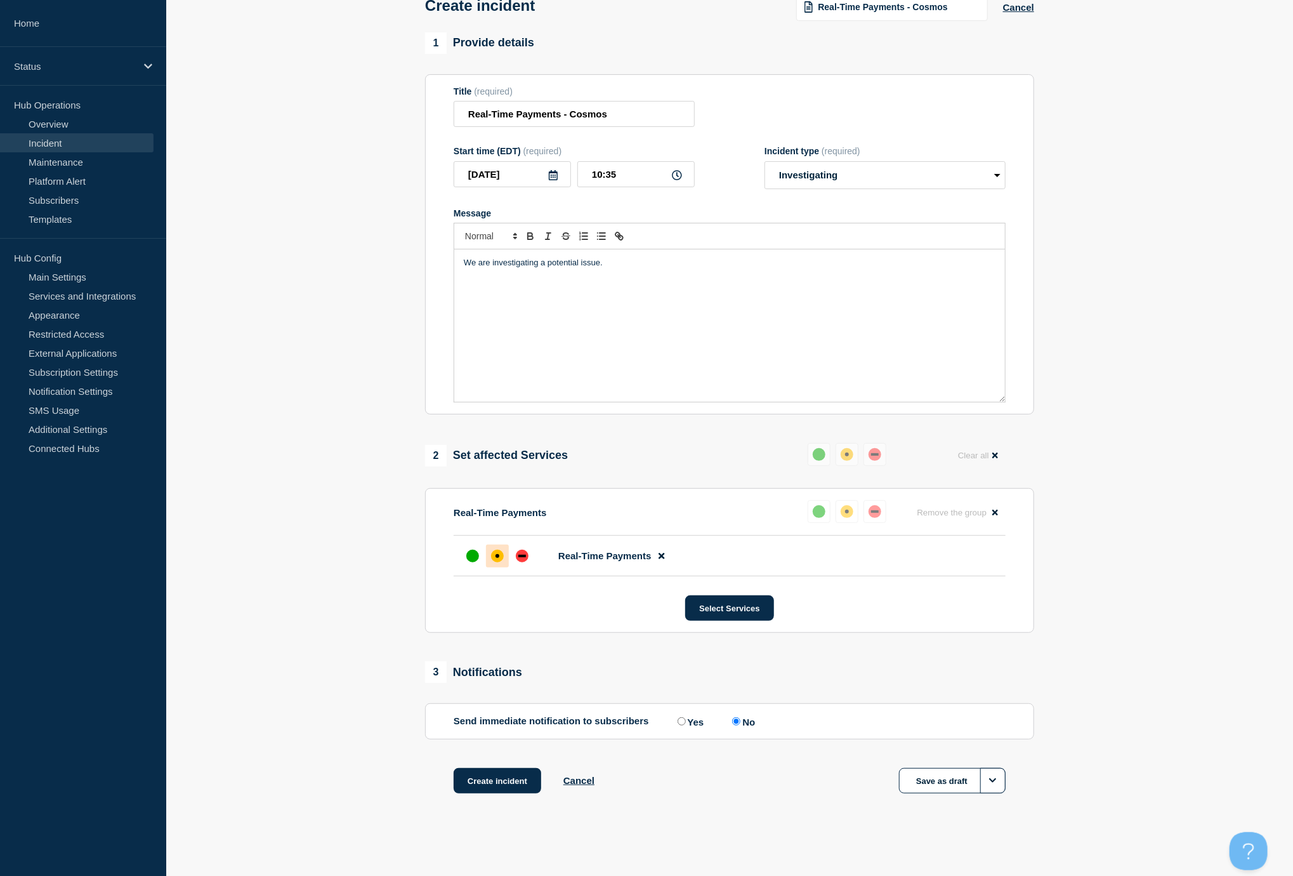 This screenshot has width=1293, height=876. I want to click on div: Provide details, so click(480, 43).